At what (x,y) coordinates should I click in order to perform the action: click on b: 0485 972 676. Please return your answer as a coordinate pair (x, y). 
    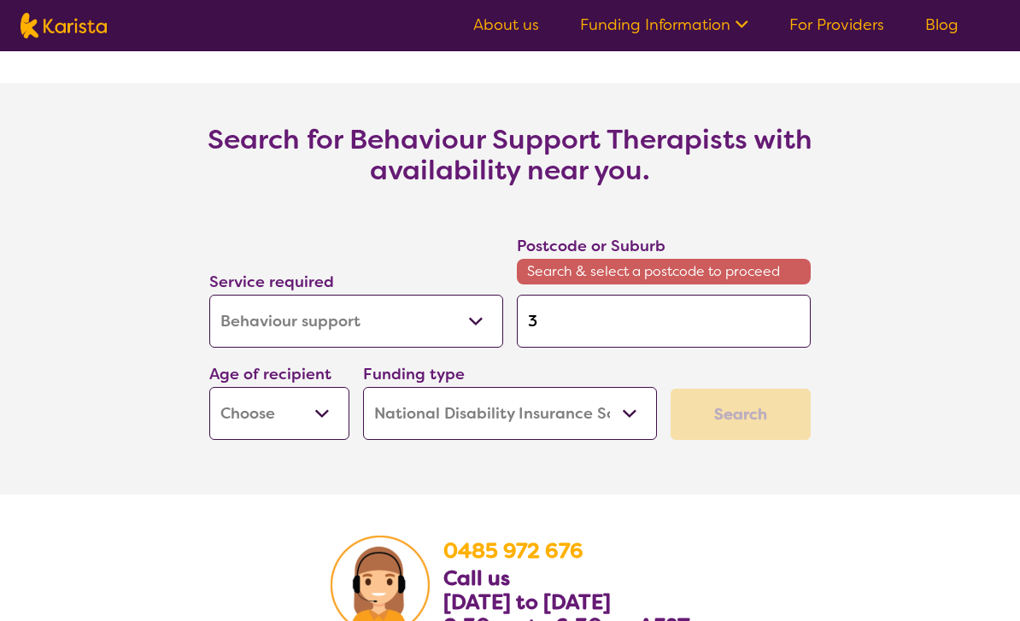
    Looking at the image, I should click on (513, 551).